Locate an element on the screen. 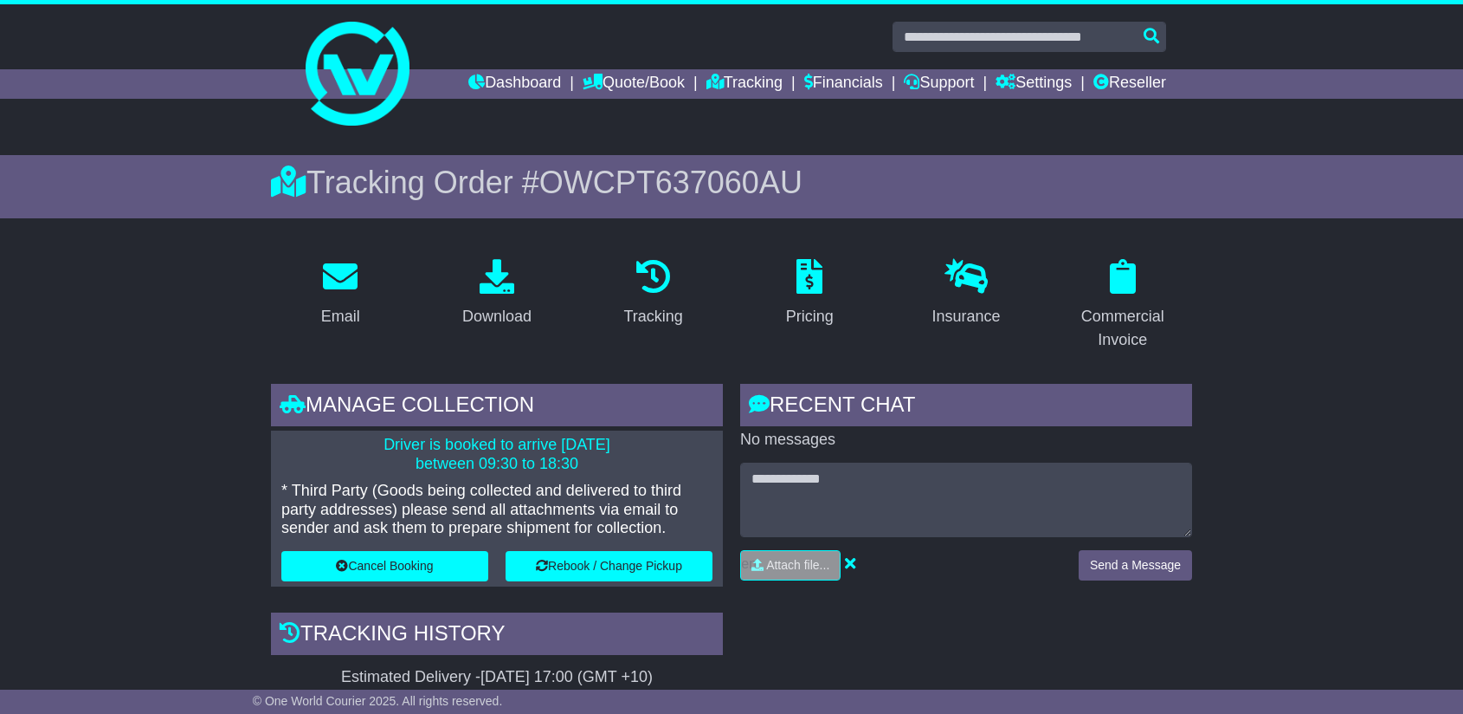  a: Support is located at coordinates (939, 84).